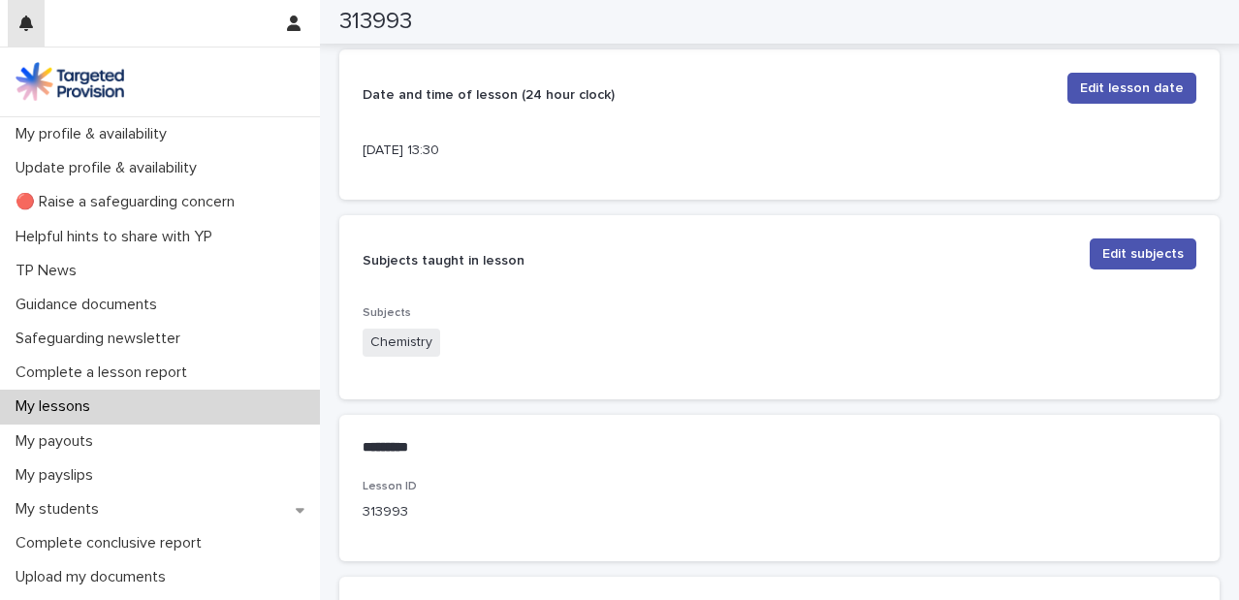 This screenshot has height=600, width=1239. I want to click on span: Edit lesson date, so click(1131, 88).